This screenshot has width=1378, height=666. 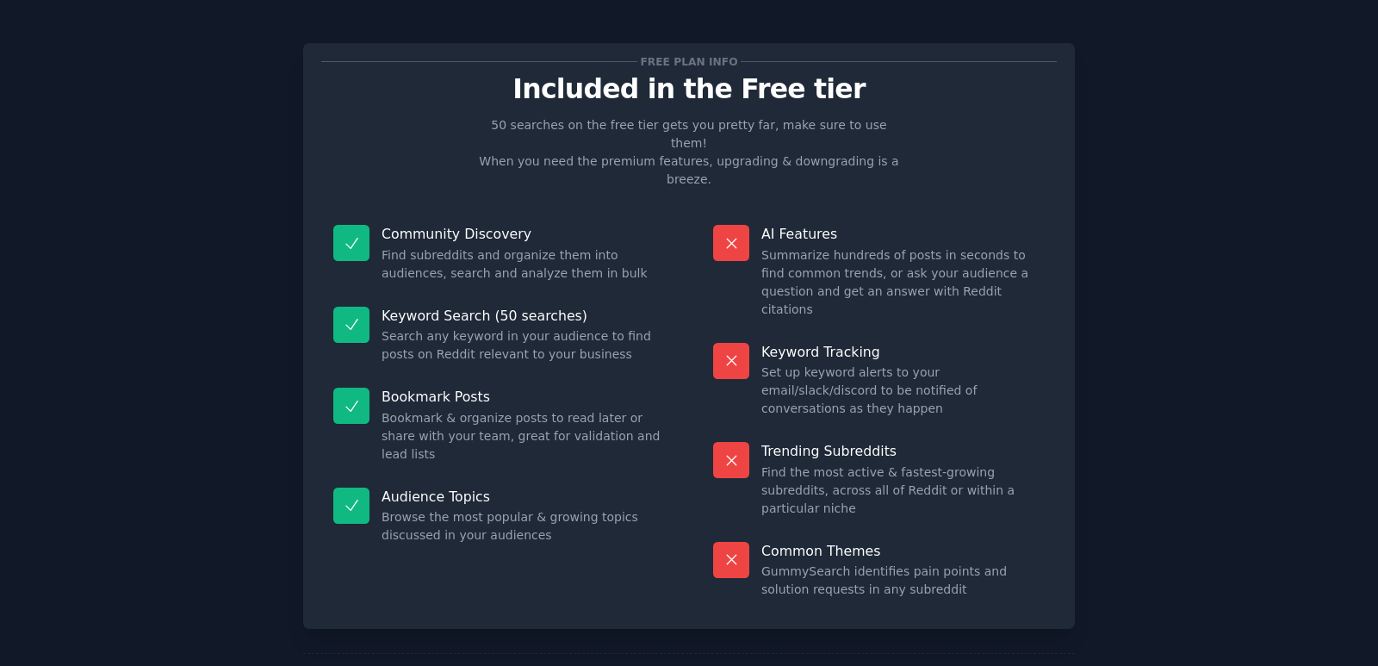 I want to click on p: Common Themes, so click(x=903, y=550).